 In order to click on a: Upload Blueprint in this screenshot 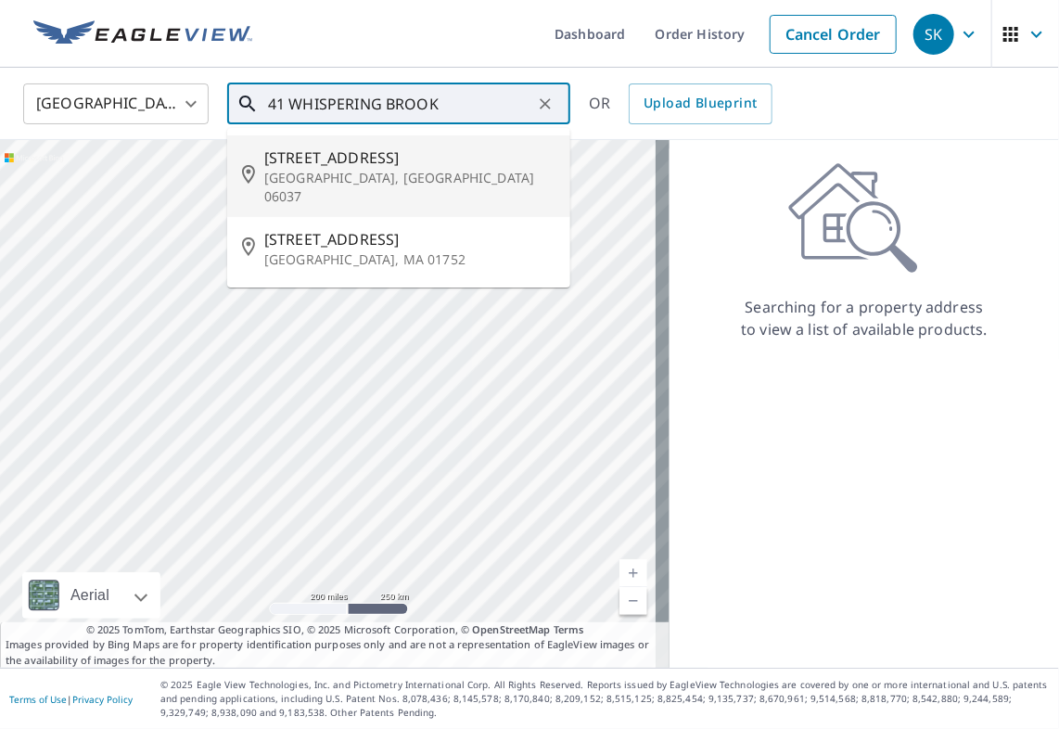, I will do `click(700, 104)`.